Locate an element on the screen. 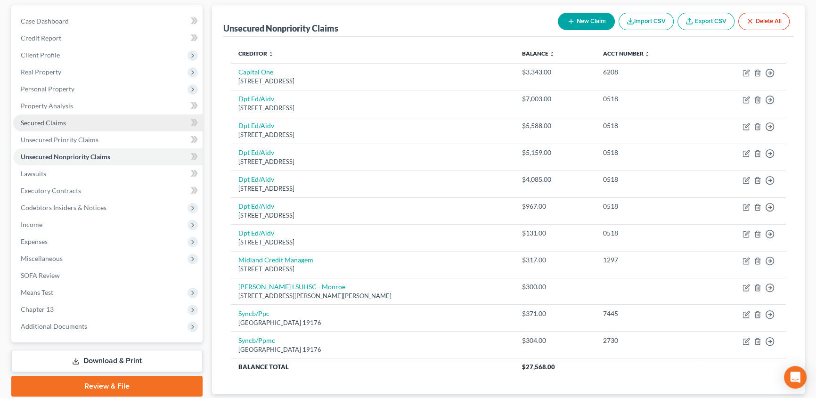 The height and width of the screenshot is (398, 816). a: Lawsuits is located at coordinates (108, 174).